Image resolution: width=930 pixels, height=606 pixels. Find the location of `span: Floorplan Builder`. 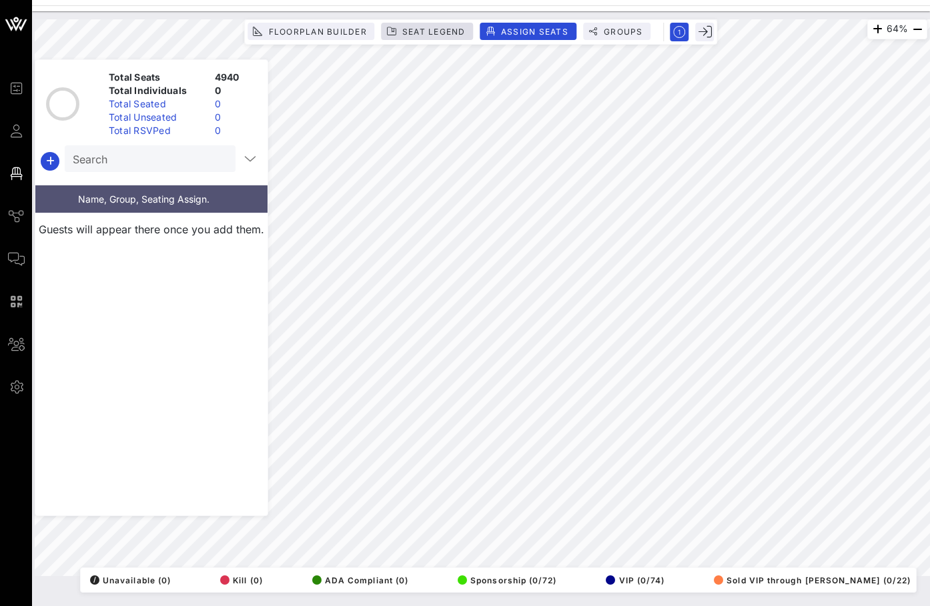

span: Floorplan Builder is located at coordinates (317, 31).